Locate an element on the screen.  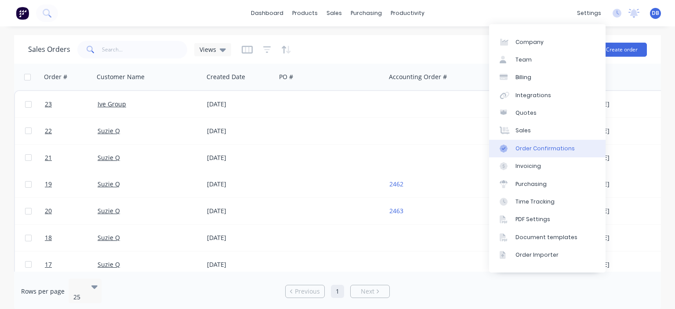
div: Billing is located at coordinates (523, 77).